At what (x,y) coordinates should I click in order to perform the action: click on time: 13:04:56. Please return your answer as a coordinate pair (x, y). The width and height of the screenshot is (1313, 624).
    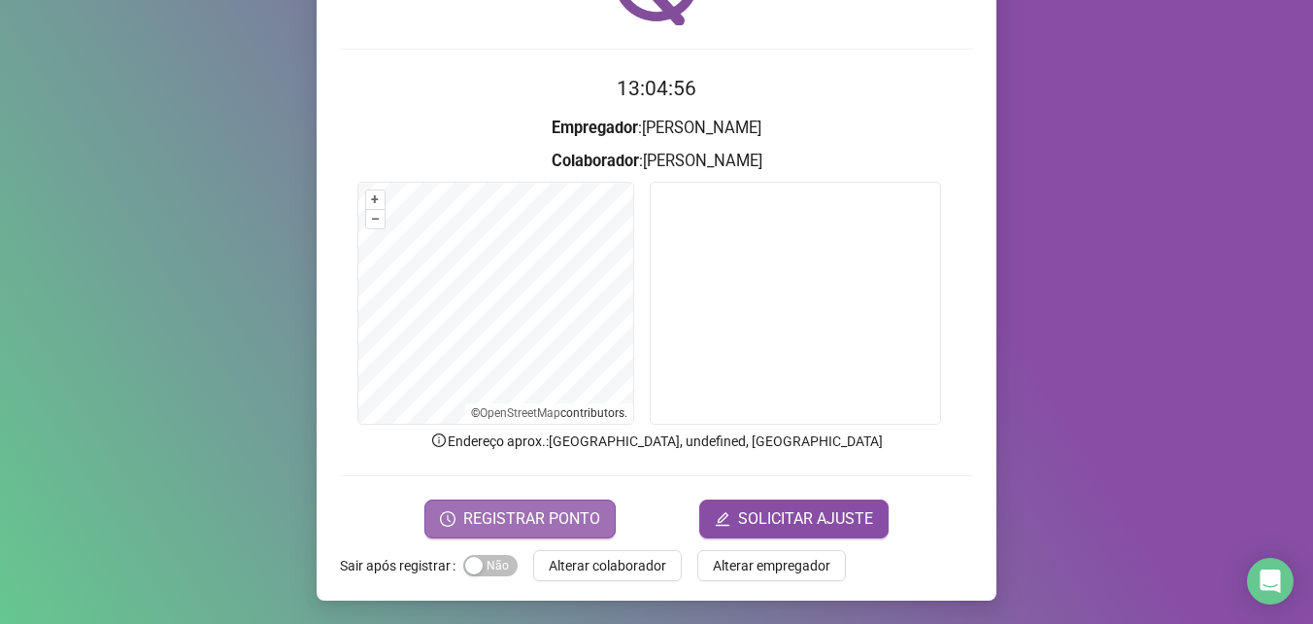
    Looking at the image, I should click on (657, 88).